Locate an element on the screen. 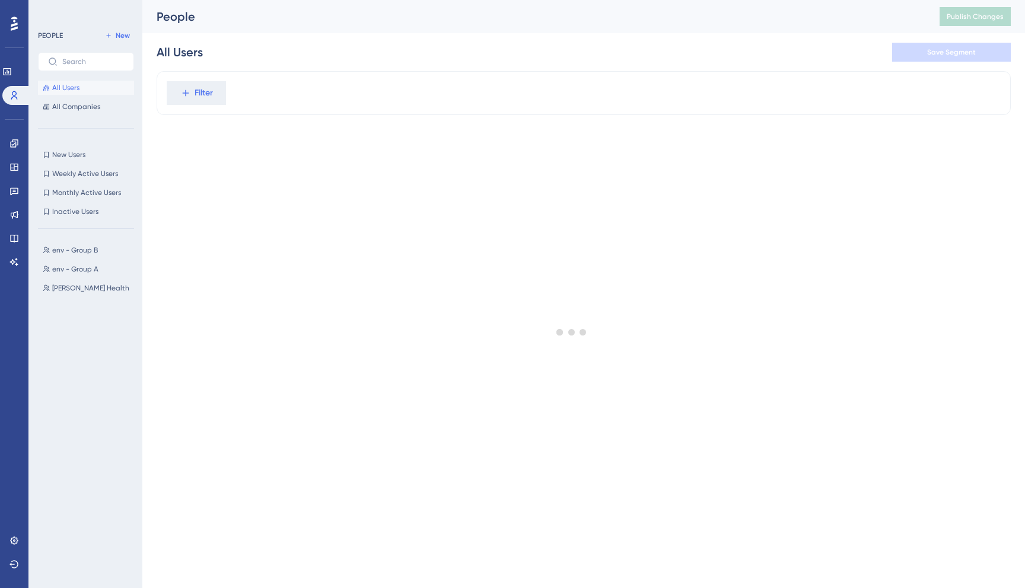 This screenshot has height=588, width=1025. button: All Companies is located at coordinates (86, 107).